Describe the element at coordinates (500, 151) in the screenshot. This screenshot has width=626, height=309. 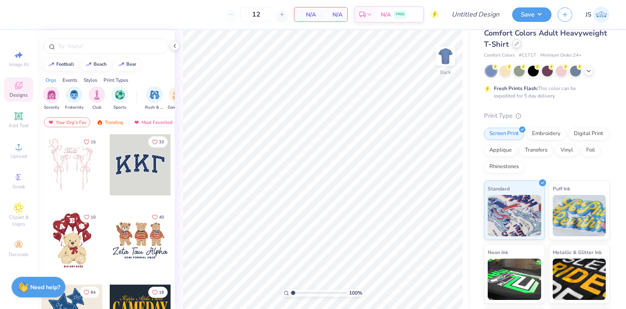
I see `div: Applique` at that location.